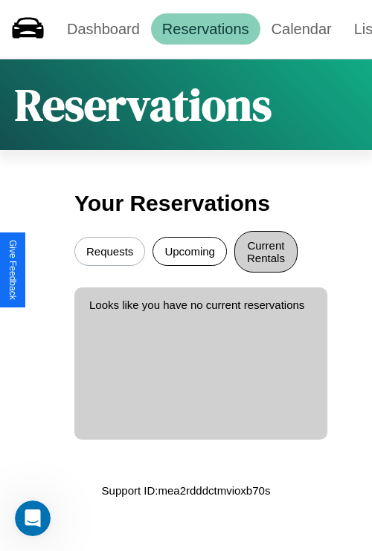 This screenshot has width=372, height=551. Describe the element at coordinates (301, 29) in the screenshot. I see `a: Calendar` at that location.